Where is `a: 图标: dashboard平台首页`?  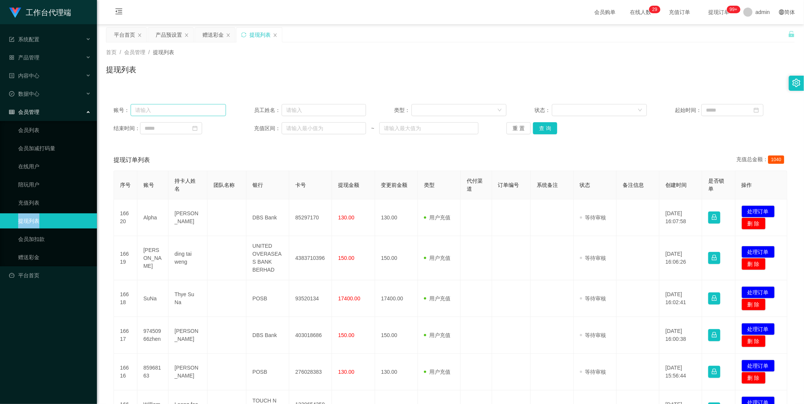 a: 图标: dashboard平台首页 is located at coordinates (50, 276).